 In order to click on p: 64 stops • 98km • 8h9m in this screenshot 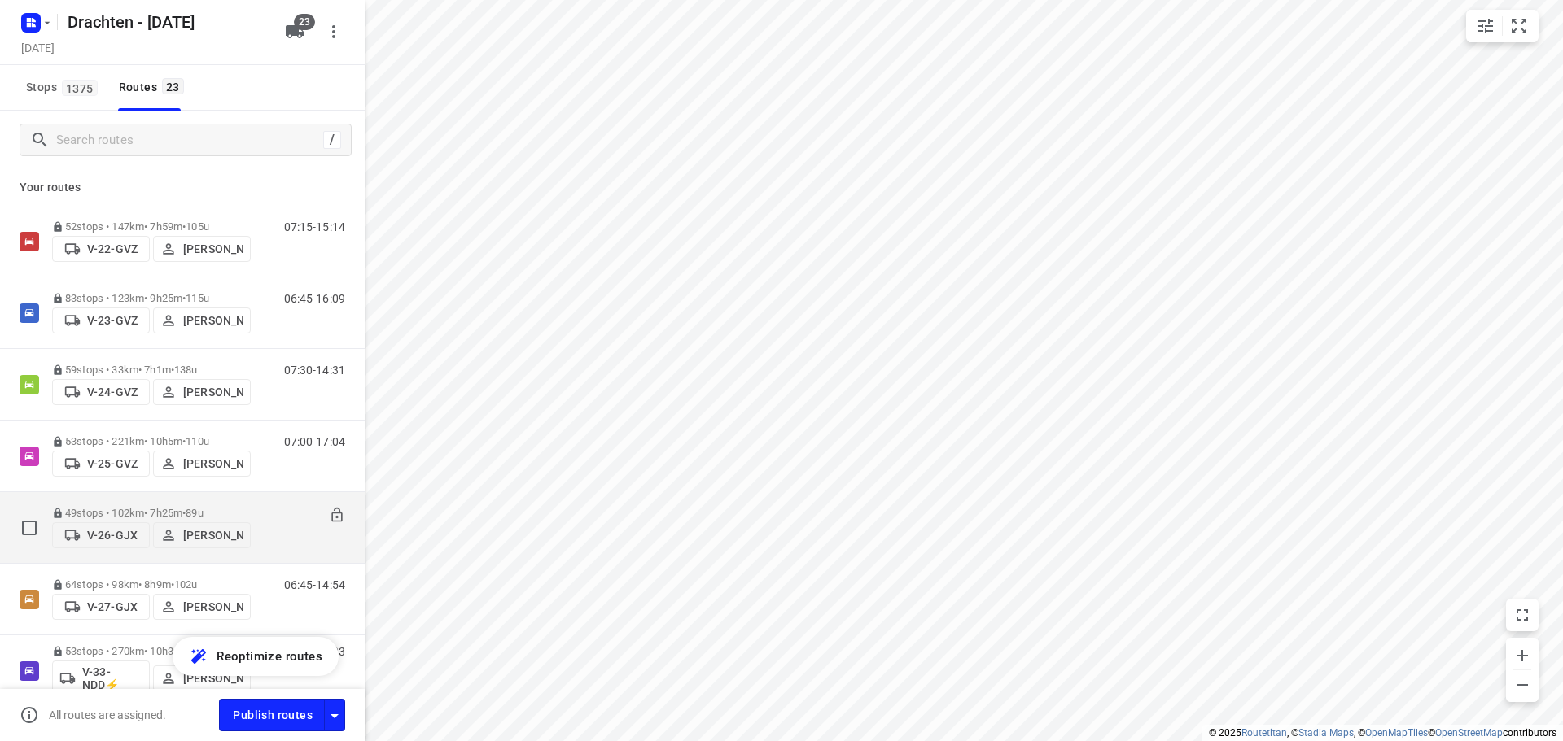, I will do `click(151, 584)`.